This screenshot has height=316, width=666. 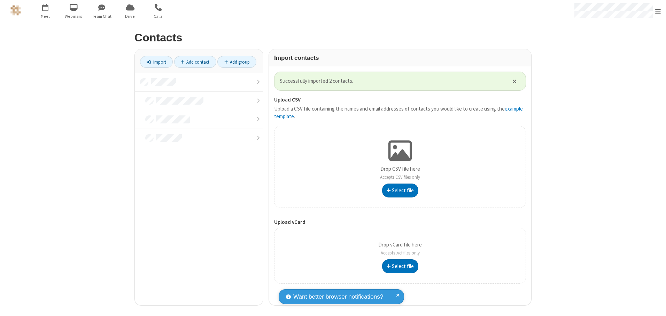 What do you see at coordinates (156, 62) in the screenshot?
I see `a: Import` at bounding box center [156, 62].